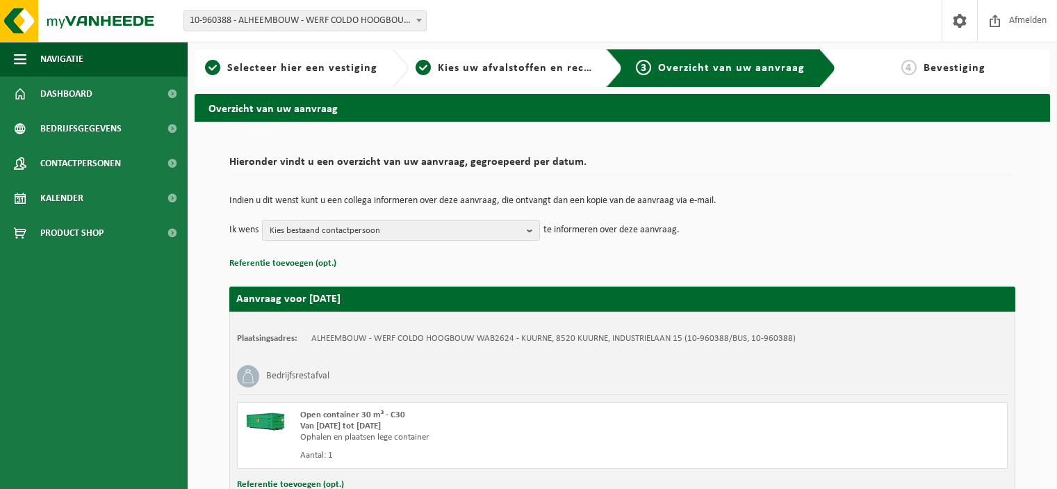  What do you see at coordinates (533, 68) in the screenshot?
I see `span: Kies uw afvalstoffen en recipiënten` at bounding box center [533, 68].